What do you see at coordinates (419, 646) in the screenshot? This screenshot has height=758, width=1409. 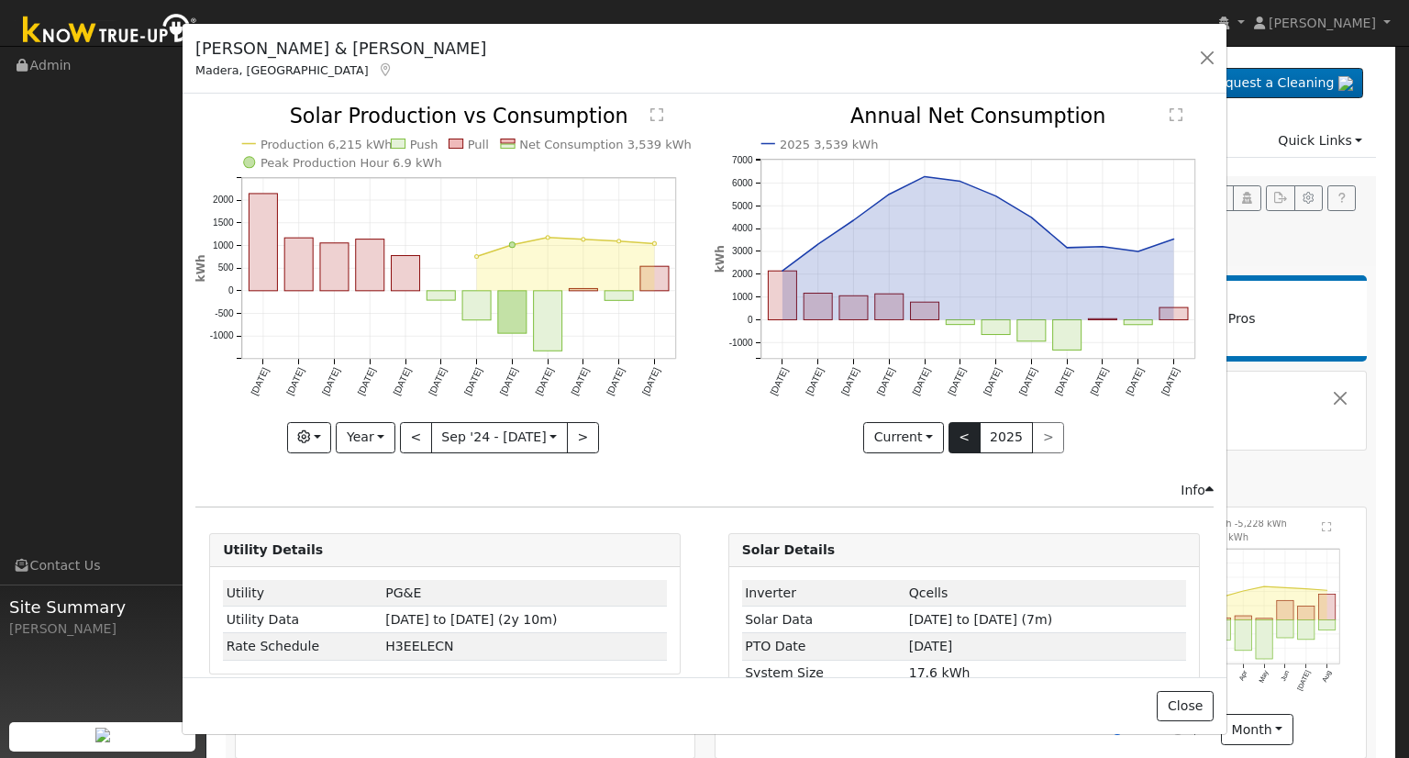 I see `span: F` at bounding box center [419, 646].